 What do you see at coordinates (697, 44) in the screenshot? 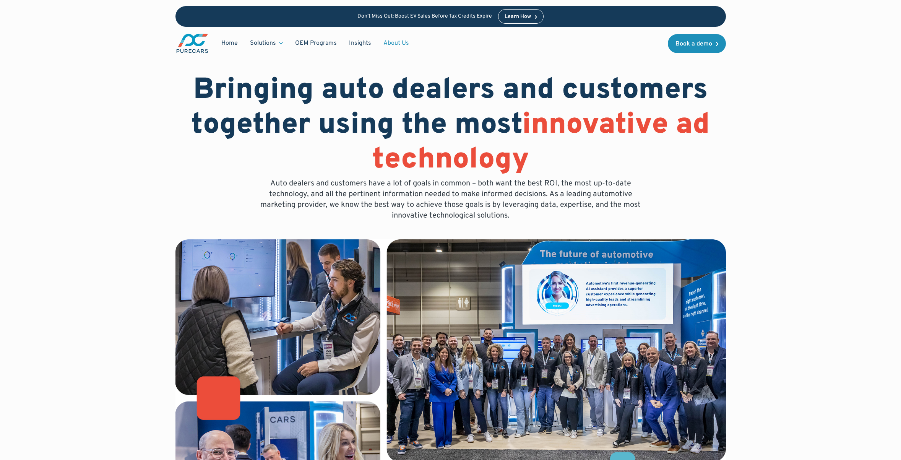
I see `a: Book a demo` at bounding box center [697, 44].